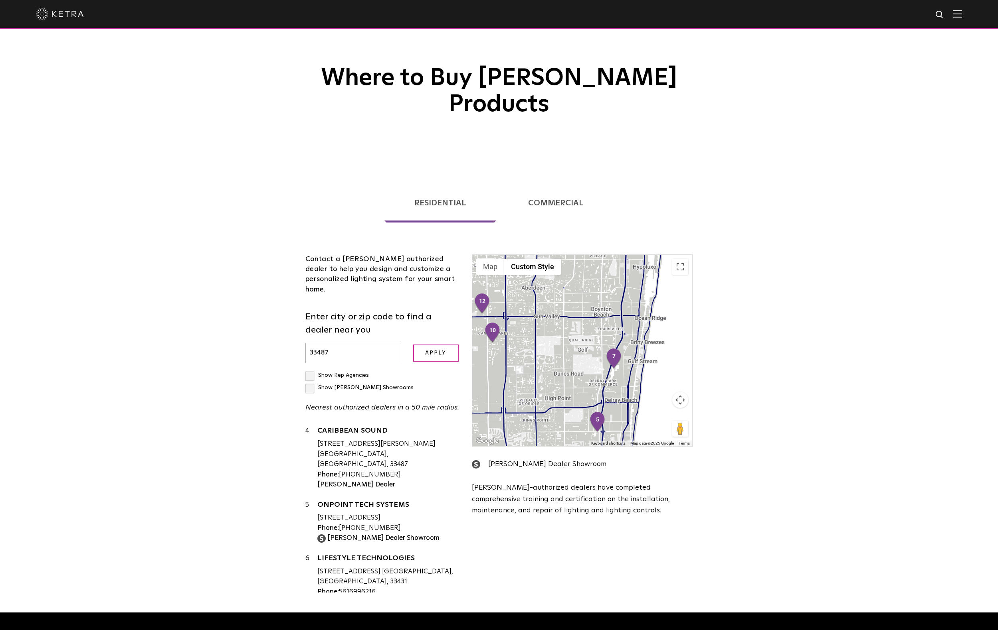  What do you see at coordinates (337, 375) in the screenshot?
I see `label: Show Rep Agencies` at bounding box center [337, 375].